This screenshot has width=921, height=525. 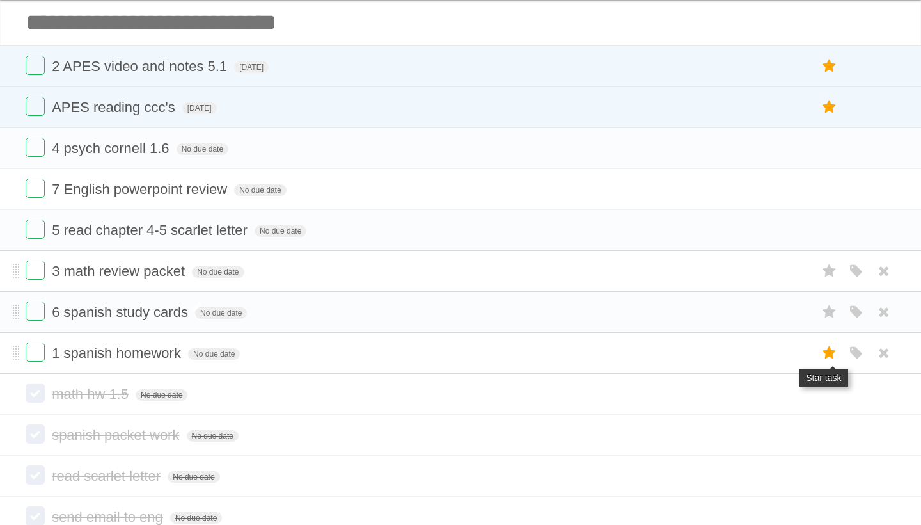 What do you see at coordinates (118, 352) in the screenshot?
I see `span: 1 spanish homework` at bounding box center [118, 352].